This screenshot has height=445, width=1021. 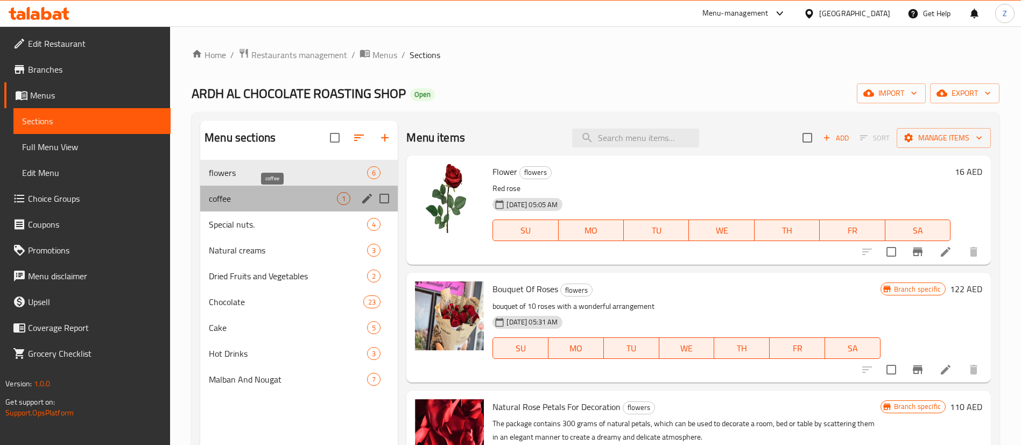 I want to click on div: Open, so click(x=423, y=95).